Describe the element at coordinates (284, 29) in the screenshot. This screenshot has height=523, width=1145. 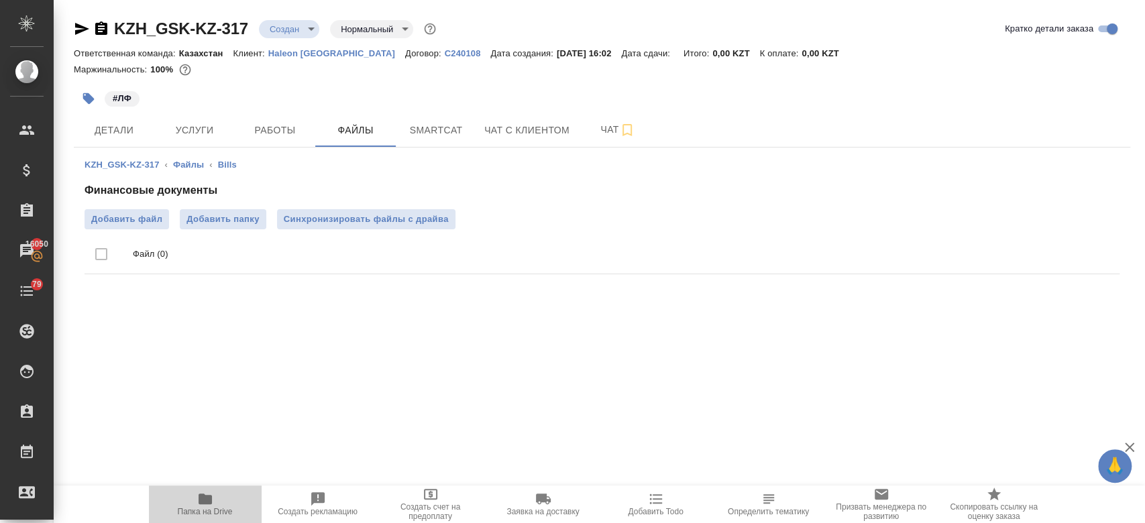
I see `button: Создан` at that location.